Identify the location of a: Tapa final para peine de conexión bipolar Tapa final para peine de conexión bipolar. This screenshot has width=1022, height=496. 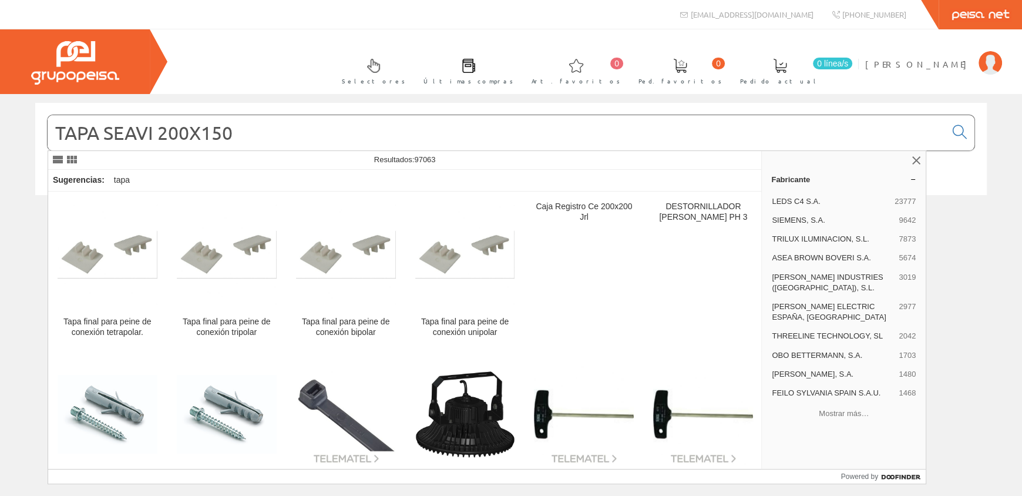
(346, 271).